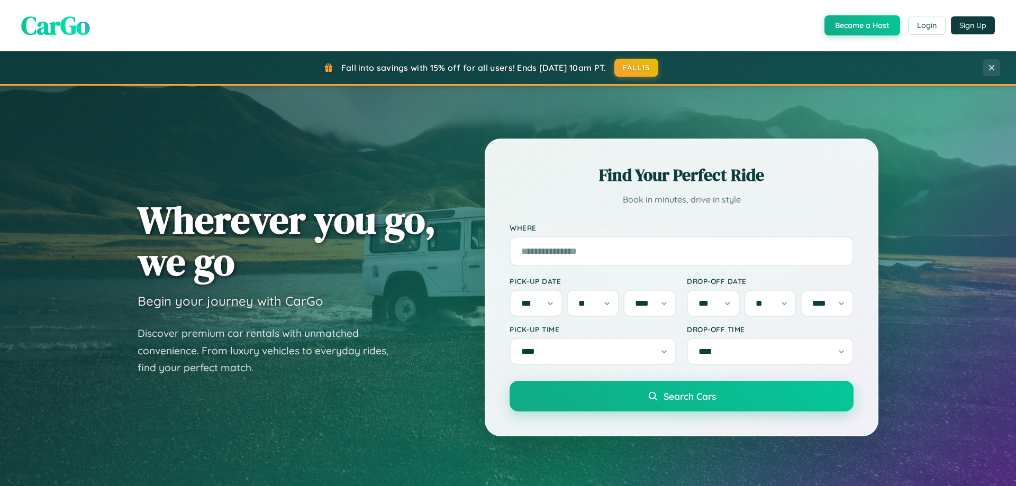 Image resolution: width=1016 pixels, height=486 pixels. I want to click on label: Drop-off Time, so click(770, 329).